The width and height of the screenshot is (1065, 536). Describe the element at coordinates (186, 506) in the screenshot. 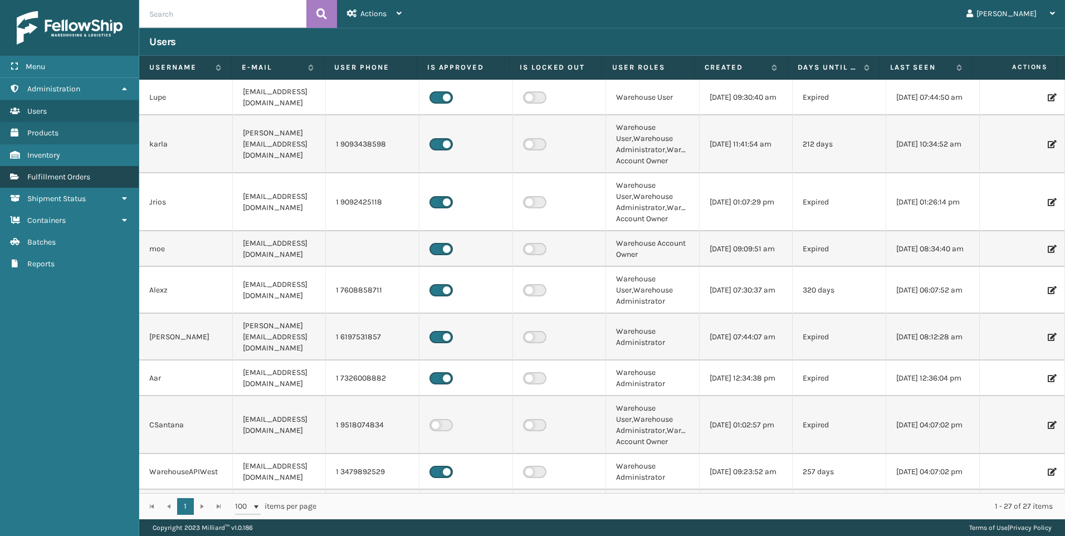

I see `a: 1` at that location.